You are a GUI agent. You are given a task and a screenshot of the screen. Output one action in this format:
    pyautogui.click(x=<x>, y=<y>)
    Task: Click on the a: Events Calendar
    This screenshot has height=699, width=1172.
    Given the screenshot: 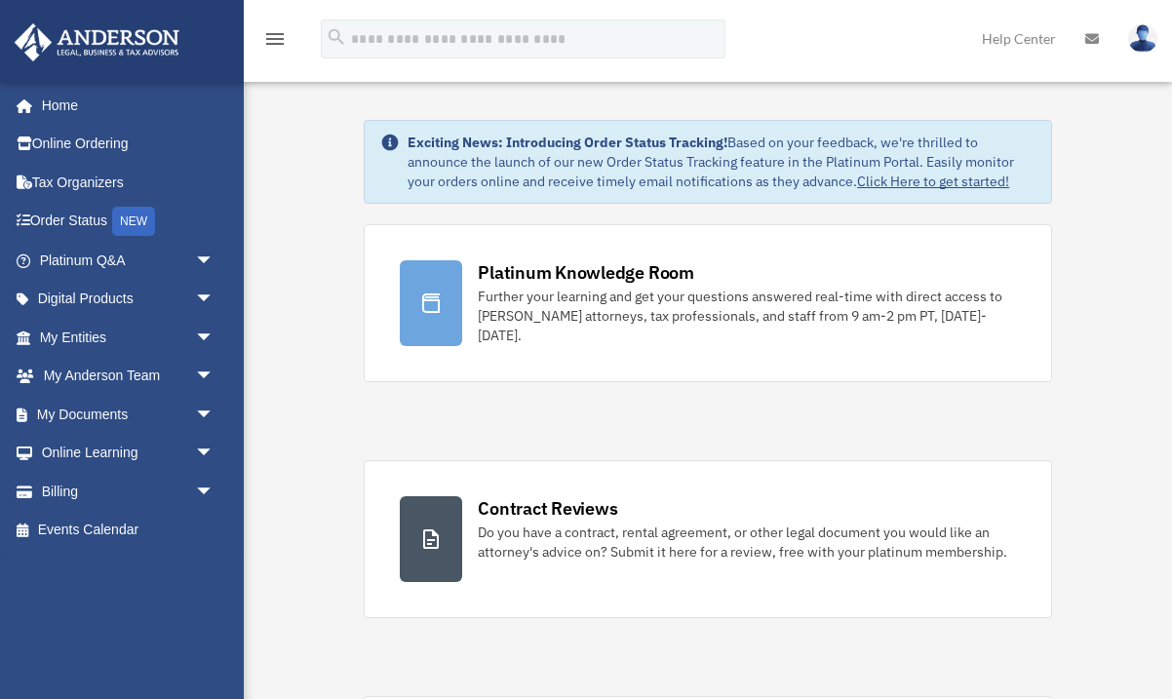 What is the action you would take?
    pyautogui.click(x=129, y=530)
    